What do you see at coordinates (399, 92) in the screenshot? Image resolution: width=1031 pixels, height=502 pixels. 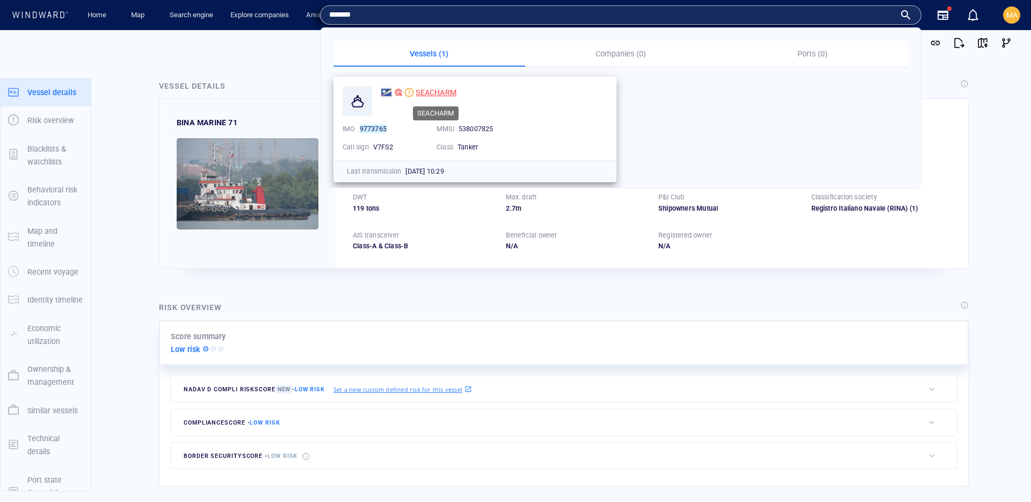 I see `div: Nadav D Compli defined risk: high risk` at bounding box center [399, 92].